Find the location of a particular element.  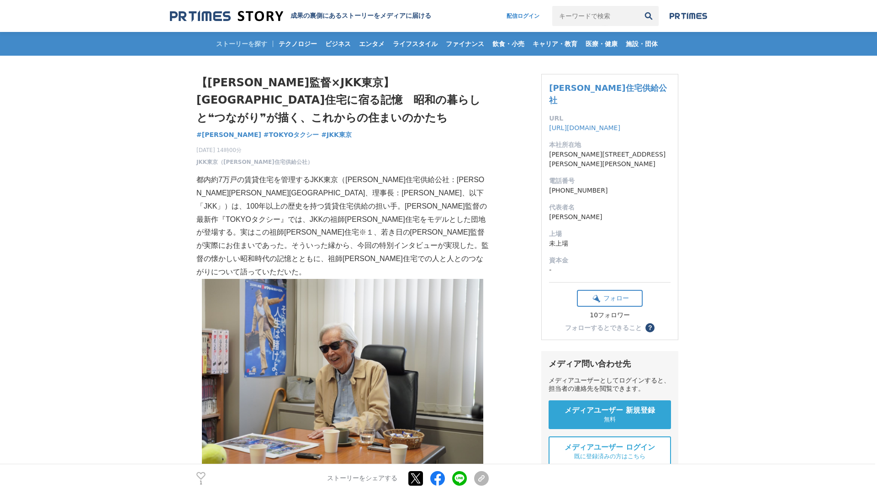

a: ビジネス is located at coordinates (338, 44).